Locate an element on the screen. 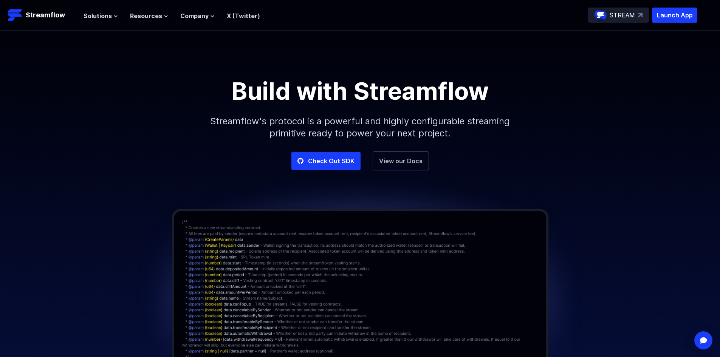  div: Open Intercom Messenger is located at coordinates (703, 341).